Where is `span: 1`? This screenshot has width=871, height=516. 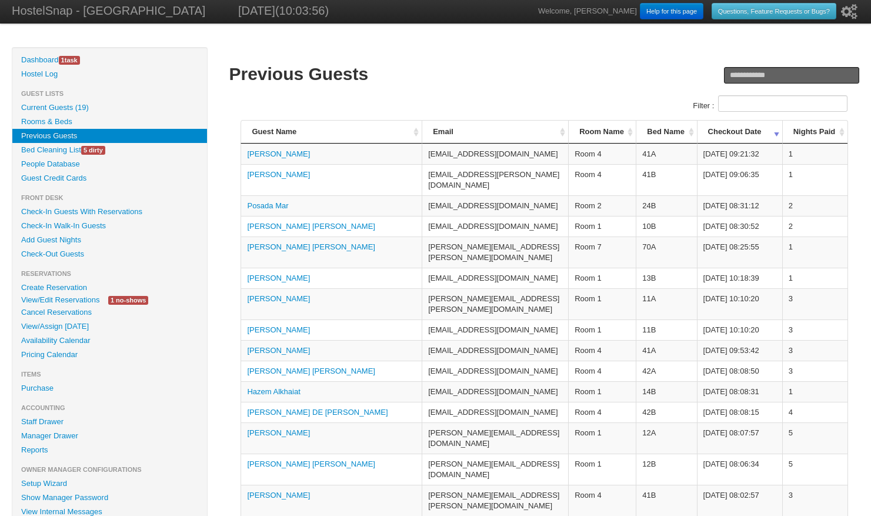 span: 1 is located at coordinates (63, 60).